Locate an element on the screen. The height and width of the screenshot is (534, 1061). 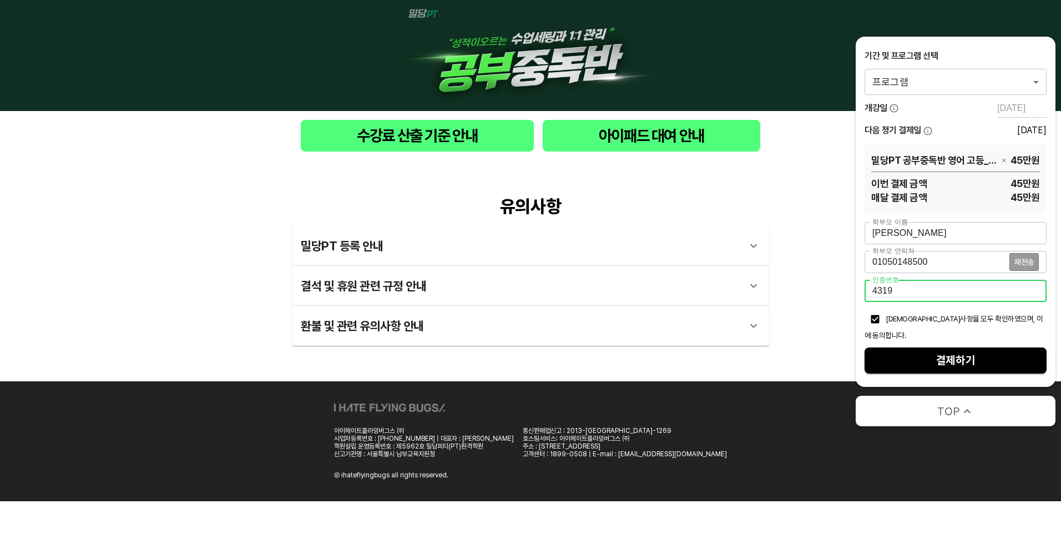
button: TOP is located at coordinates (956, 411).